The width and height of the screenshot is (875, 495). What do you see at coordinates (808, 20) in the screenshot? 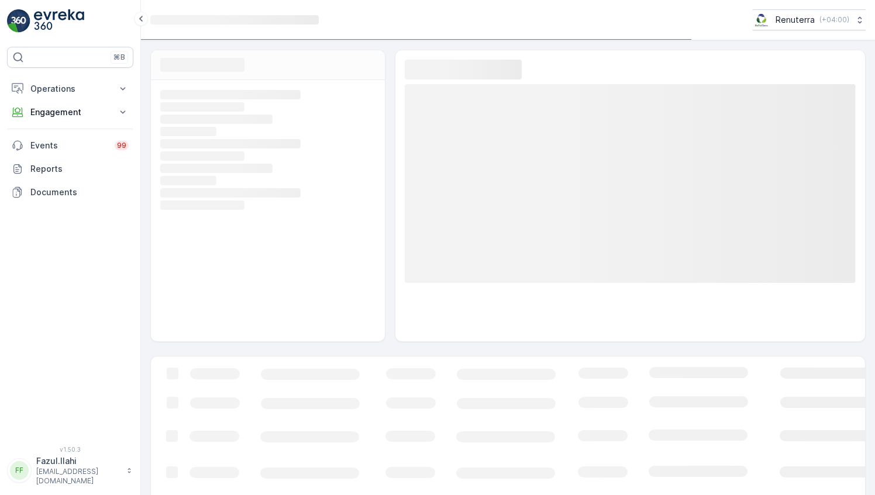
I see `button: Renuterra(+04:00)` at bounding box center [808, 20].